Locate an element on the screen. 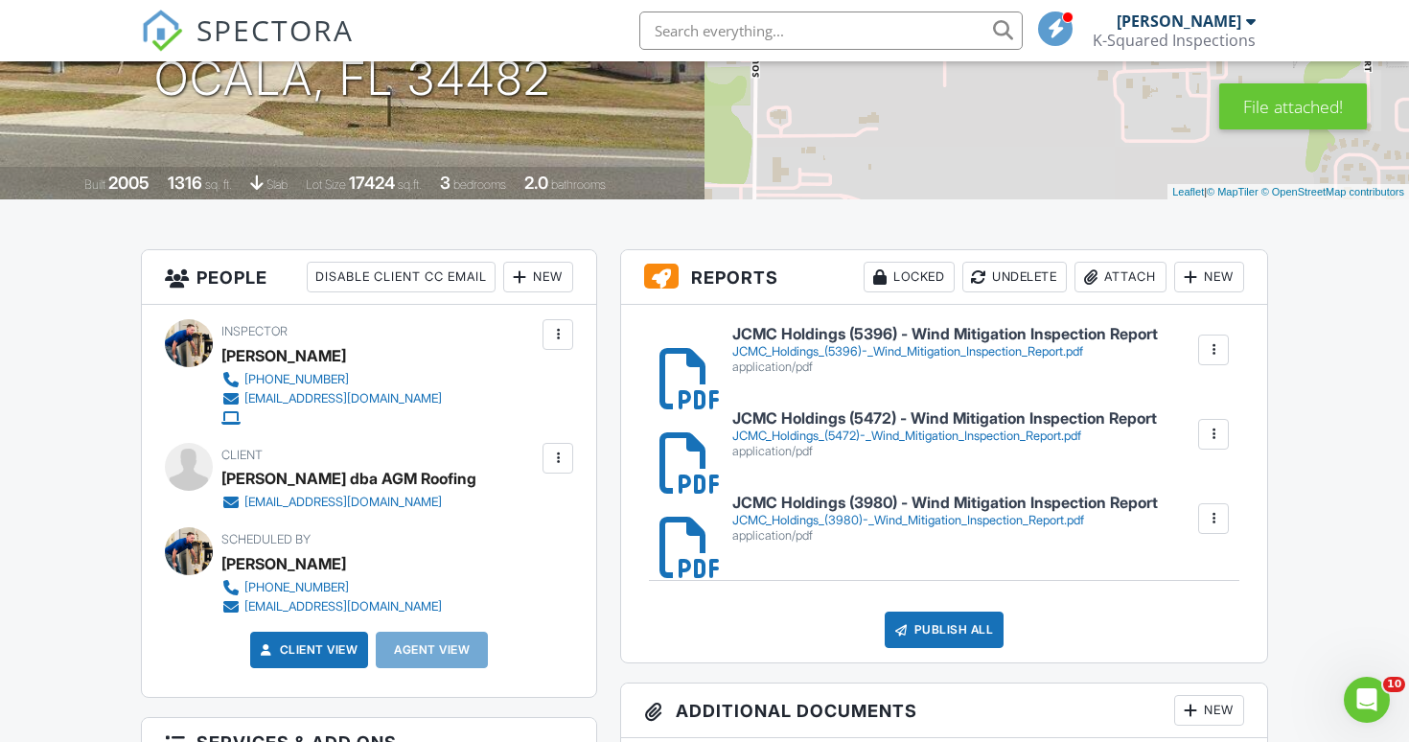  div: JCMC_Holdings_(5472)-_Wind_Mitigation_Inspection_Report.pdf is located at coordinates (944, 436).